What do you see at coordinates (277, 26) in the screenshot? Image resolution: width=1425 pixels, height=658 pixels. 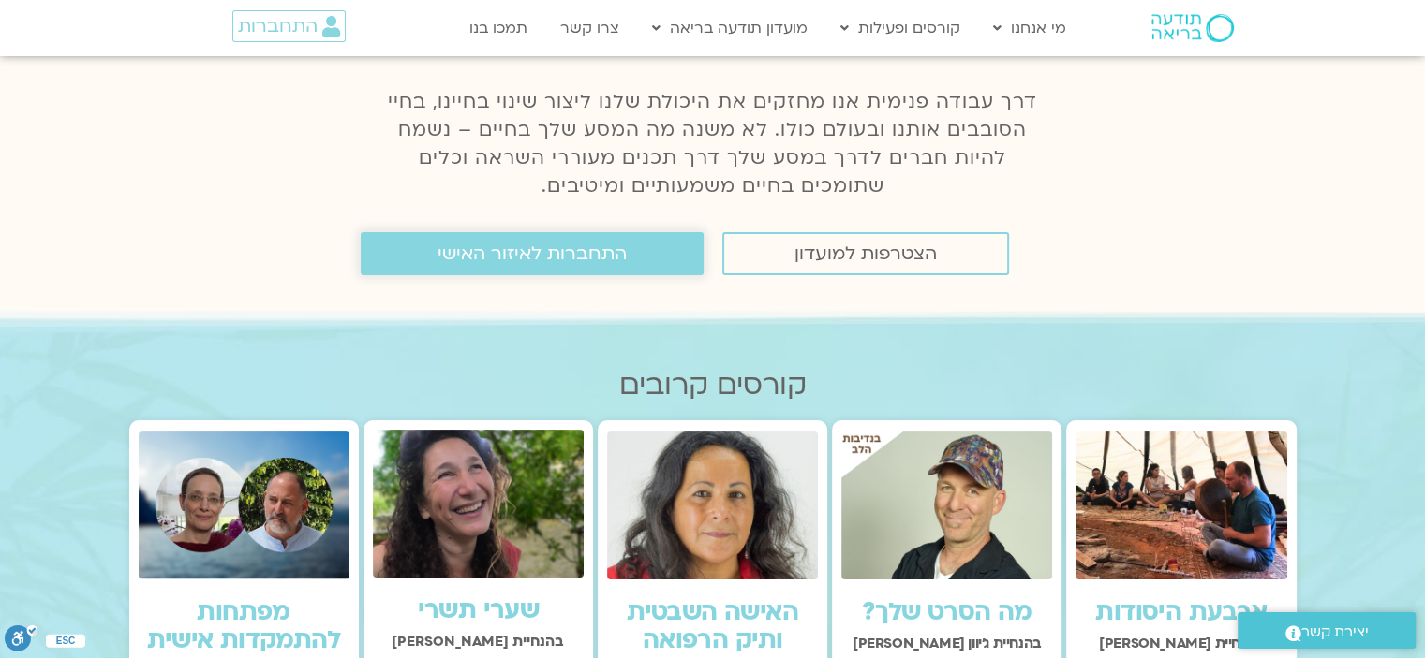 I see `span: התחברות` at bounding box center [277, 26].